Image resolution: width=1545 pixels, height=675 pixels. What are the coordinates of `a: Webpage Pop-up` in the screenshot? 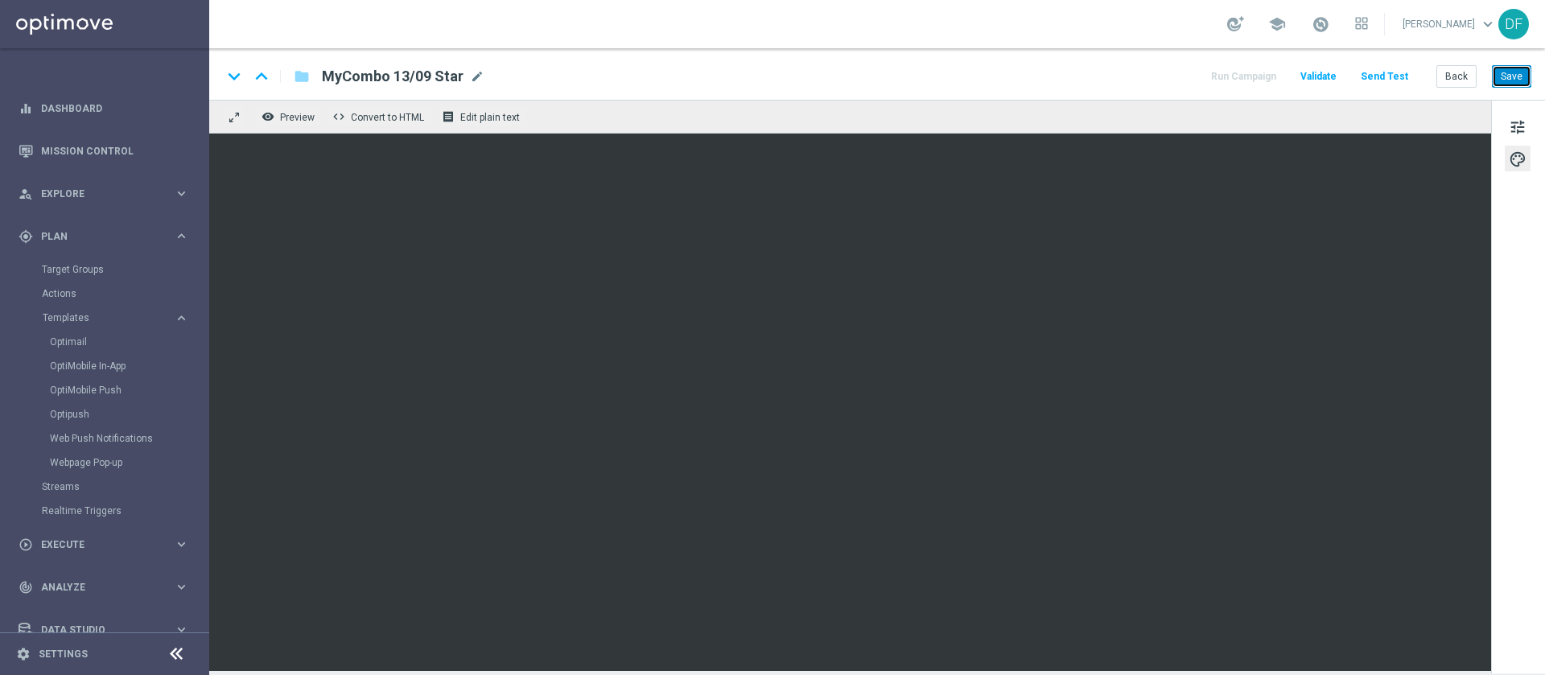 It's located at (109, 463).